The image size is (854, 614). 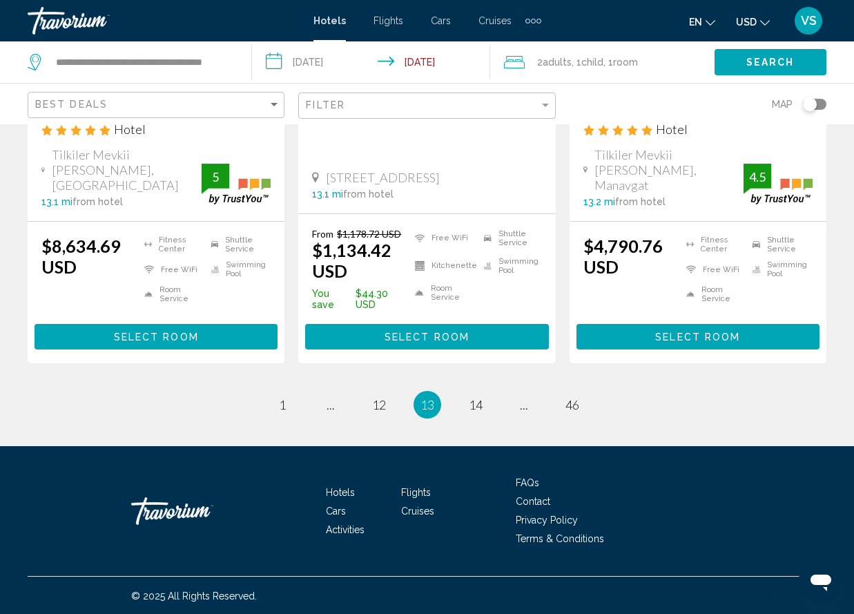 What do you see at coordinates (771, 63) in the screenshot?
I see `span: Search` at bounding box center [771, 63].